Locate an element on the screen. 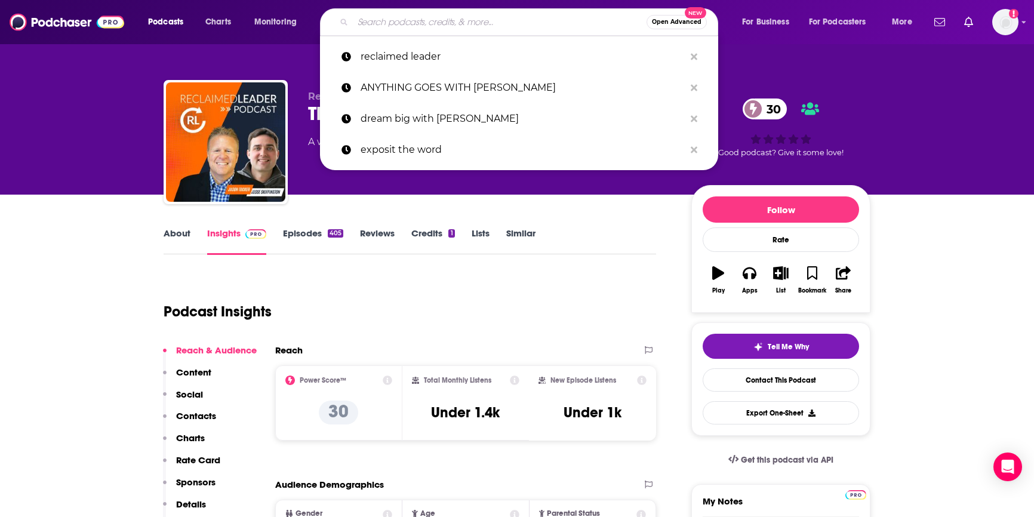  p: Charts is located at coordinates (190, 438).